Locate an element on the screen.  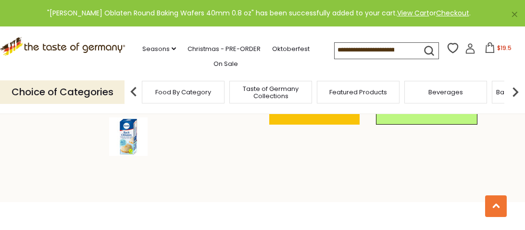
span: Taste of Germany Collections is located at coordinates (271, 92).